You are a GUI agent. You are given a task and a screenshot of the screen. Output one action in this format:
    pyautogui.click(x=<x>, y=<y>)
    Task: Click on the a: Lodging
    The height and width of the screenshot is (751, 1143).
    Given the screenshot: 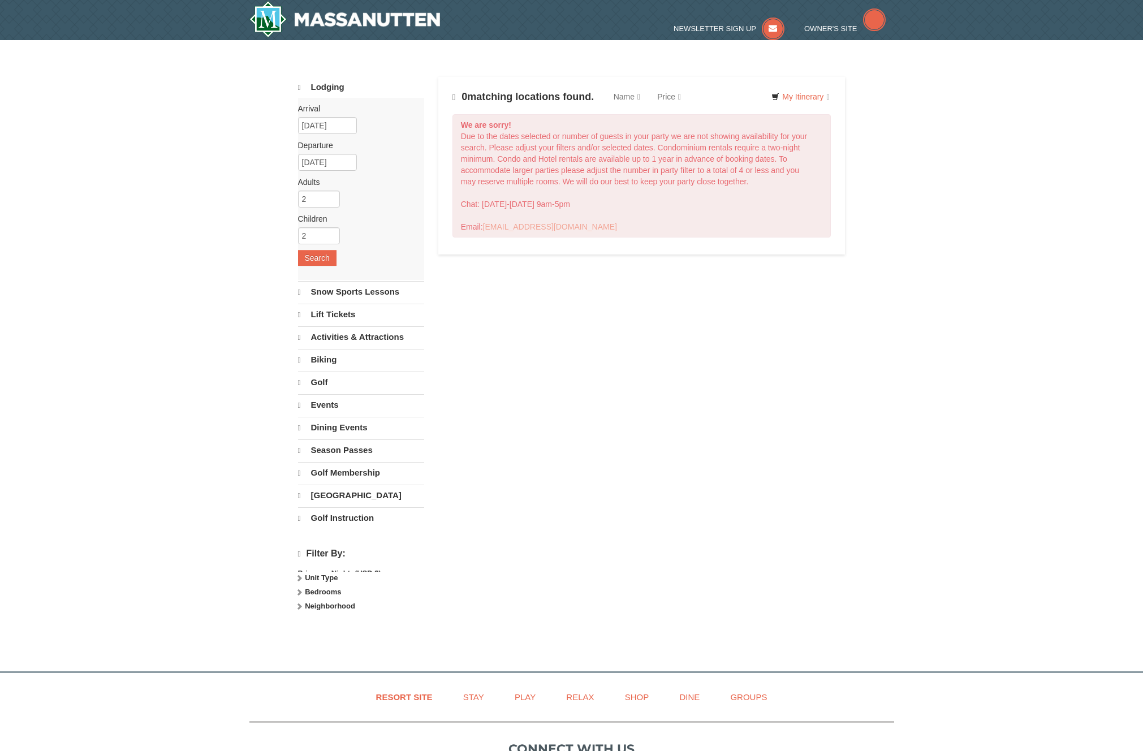 What is the action you would take?
    pyautogui.click(x=361, y=87)
    